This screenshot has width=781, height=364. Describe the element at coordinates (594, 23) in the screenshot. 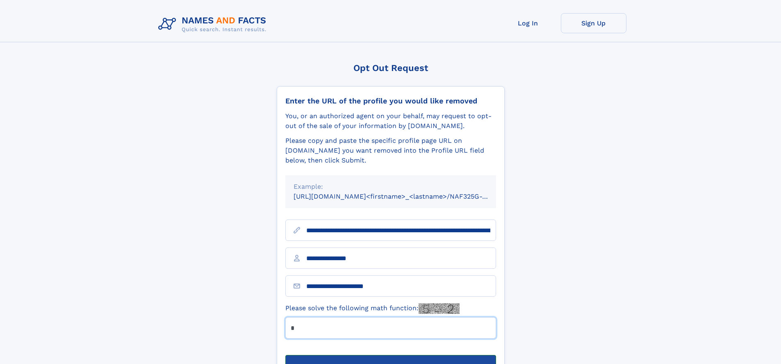

I see `a: Sign Up` at that location.